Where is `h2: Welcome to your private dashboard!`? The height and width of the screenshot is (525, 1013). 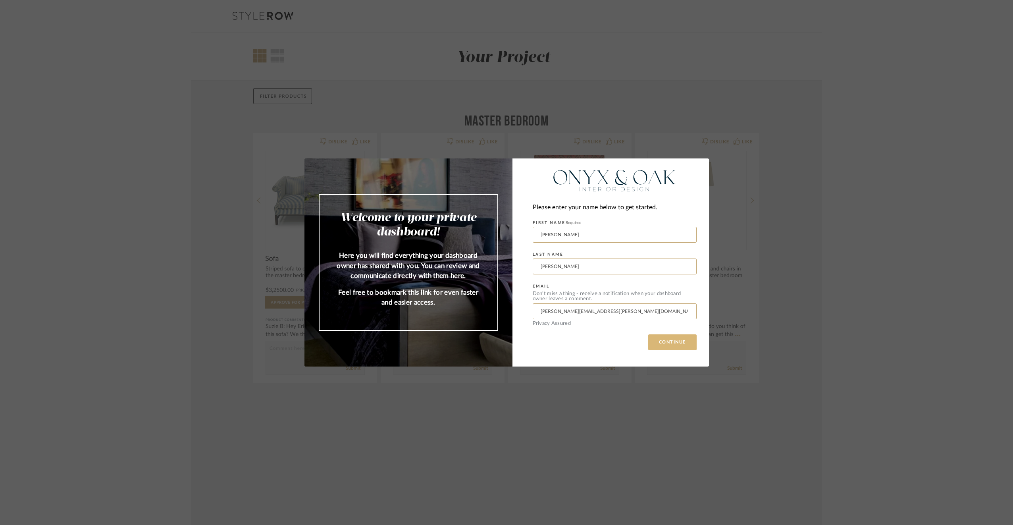
h2: Welcome to your private dashboard! is located at coordinates (408, 225).